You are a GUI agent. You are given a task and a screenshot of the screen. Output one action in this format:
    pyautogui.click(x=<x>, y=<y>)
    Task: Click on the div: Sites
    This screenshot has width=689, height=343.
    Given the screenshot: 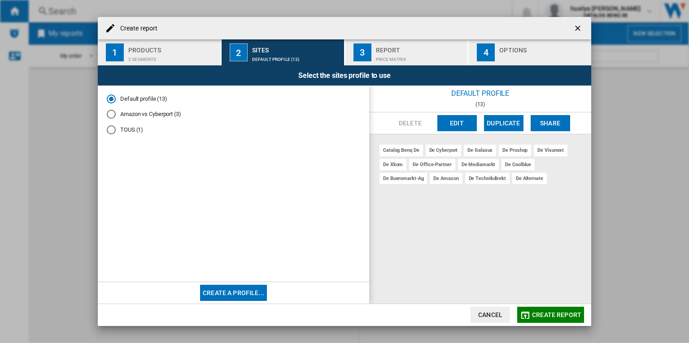 What is the action you would take?
    pyautogui.click(x=296, y=48)
    